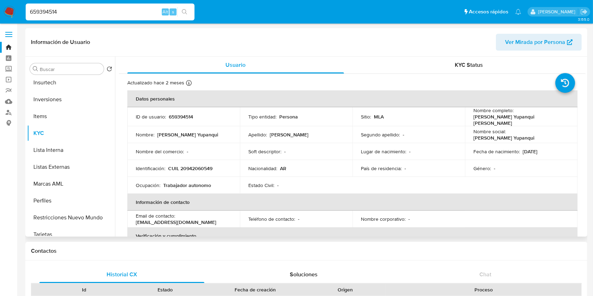 The image size is (593, 296). Describe the element at coordinates (71, 184) in the screenshot. I see `button: Marcas AML` at that location.